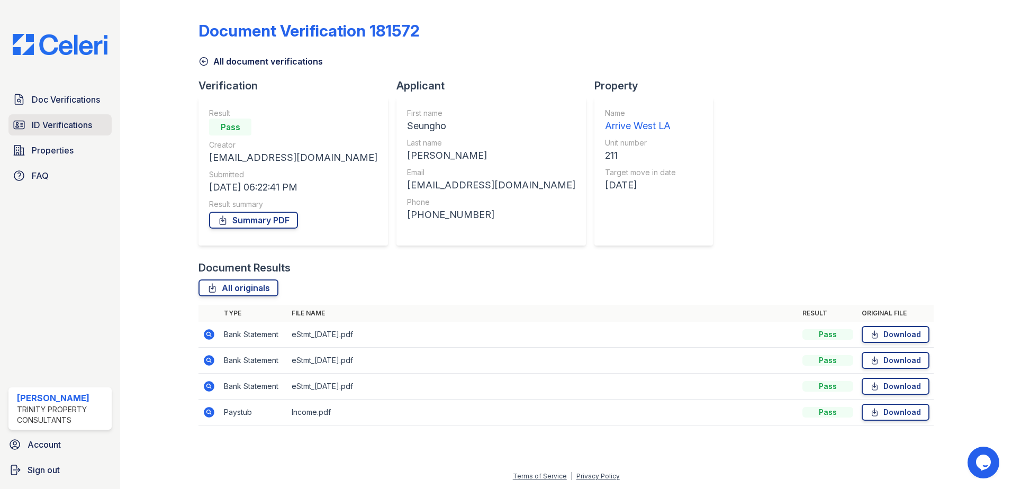  I want to click on div: Document Verification 181572, so click(309, 31).